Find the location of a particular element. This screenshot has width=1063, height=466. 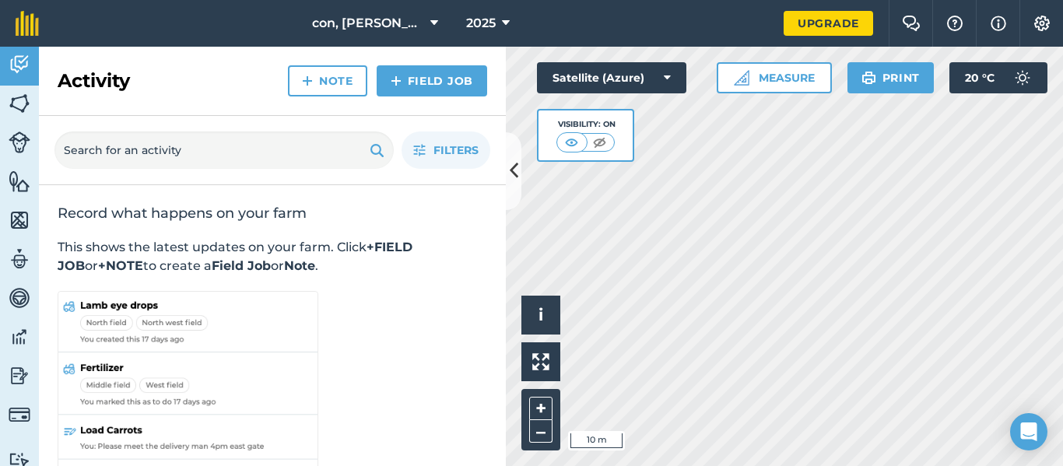

button: i is located at coordinates (541, 315).